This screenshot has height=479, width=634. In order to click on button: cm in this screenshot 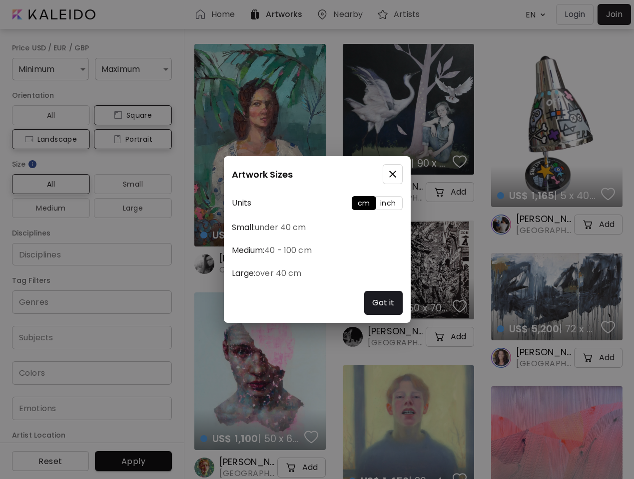, I will do `click(364, 203)`.